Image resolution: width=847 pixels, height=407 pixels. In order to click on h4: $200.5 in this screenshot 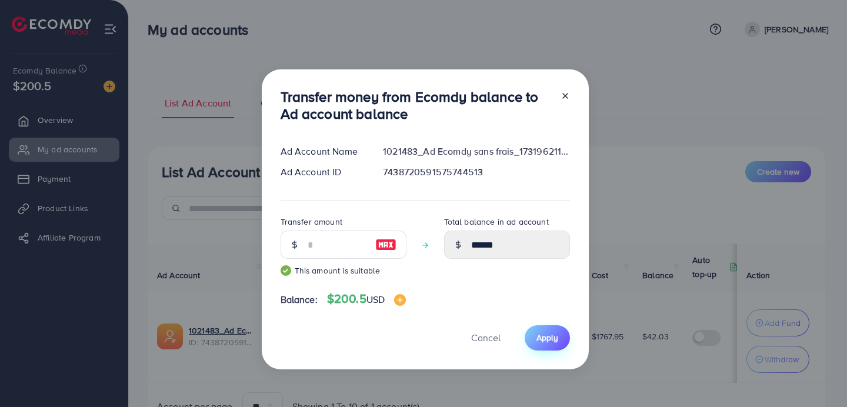, I will do `click(366, 299)`.